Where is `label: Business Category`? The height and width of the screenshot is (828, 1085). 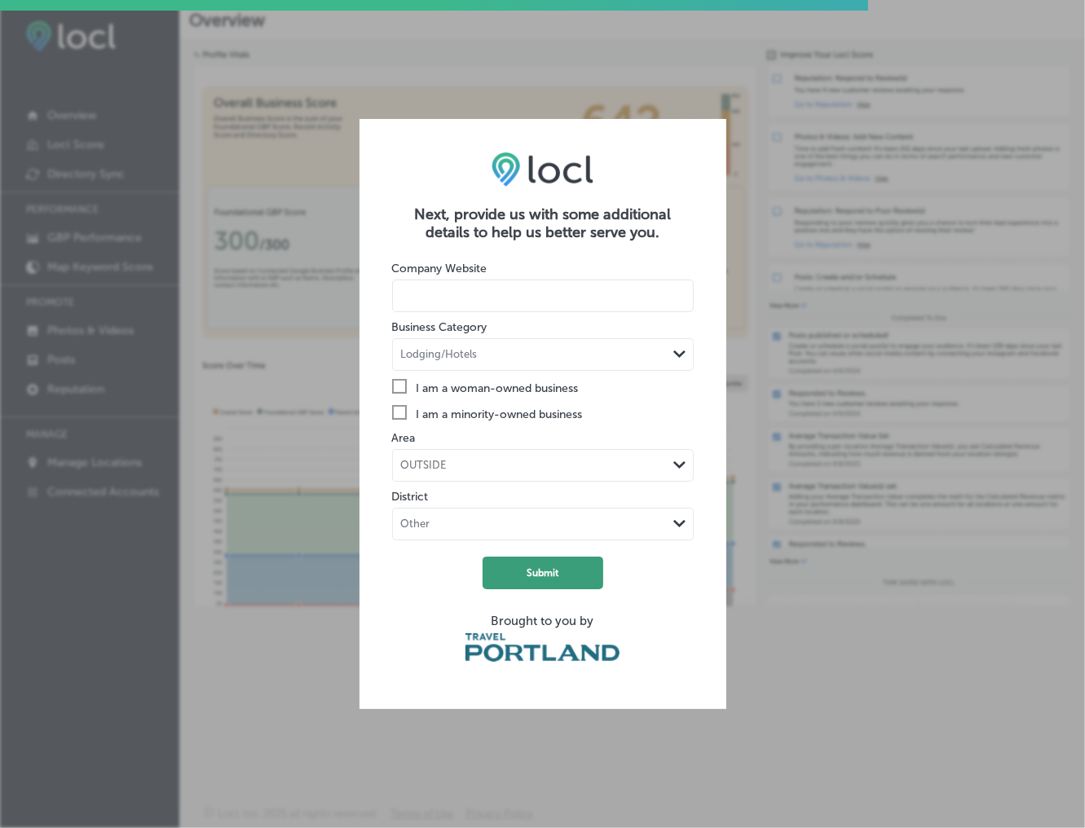 label: Business Category is located at coordinates (440, 327).